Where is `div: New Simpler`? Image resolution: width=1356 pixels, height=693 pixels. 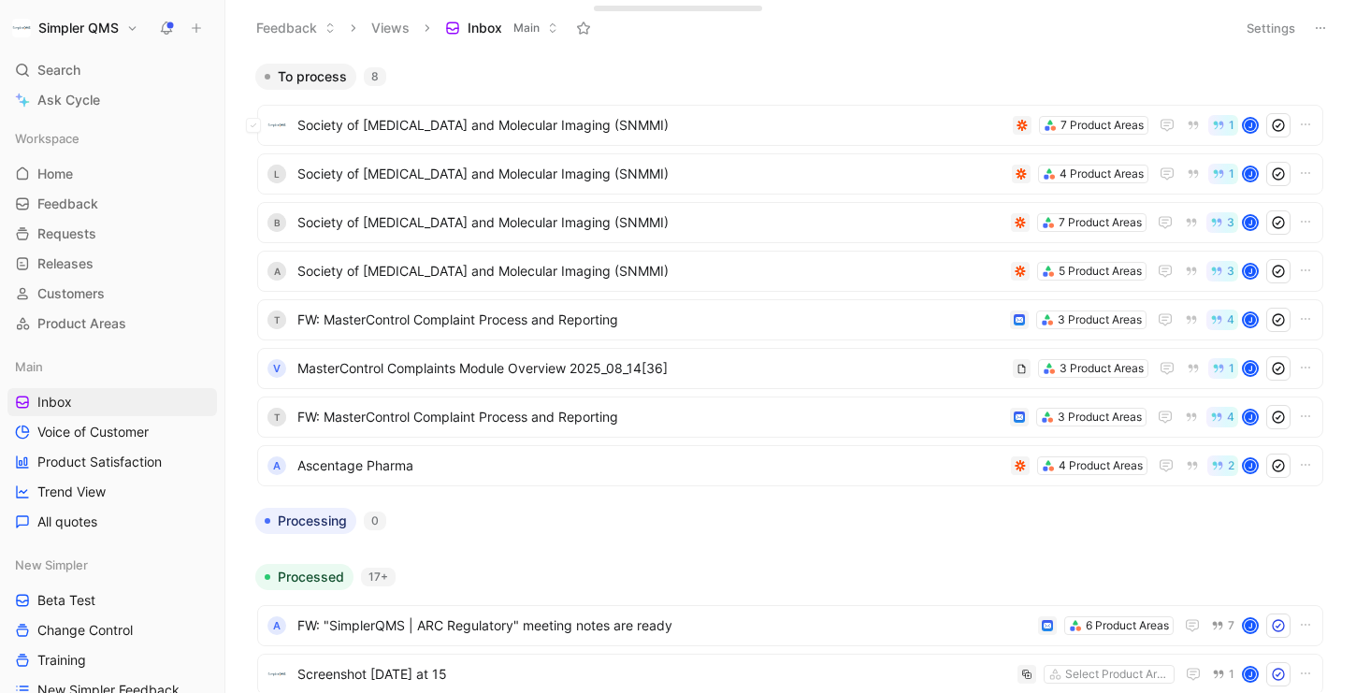
div: New Simpler is located at coordinates (112, 565).